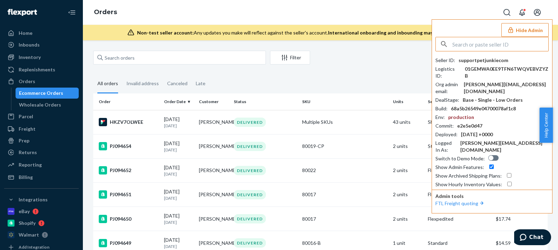  What do you see at coordinates (469, 176) in the screenshot?
I see `div: Show Archived Shipping Plans :` at bounding box center [469, 176].